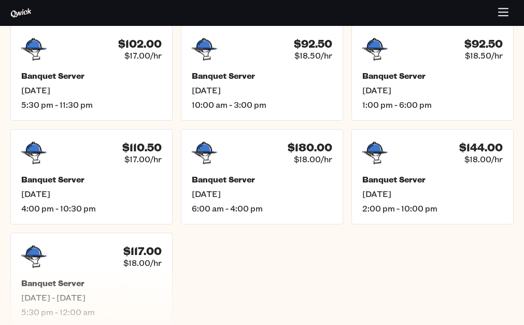  Describe the element at coordinates (140, 44) in the screenshot. I see `h4: $102.00` at that location.